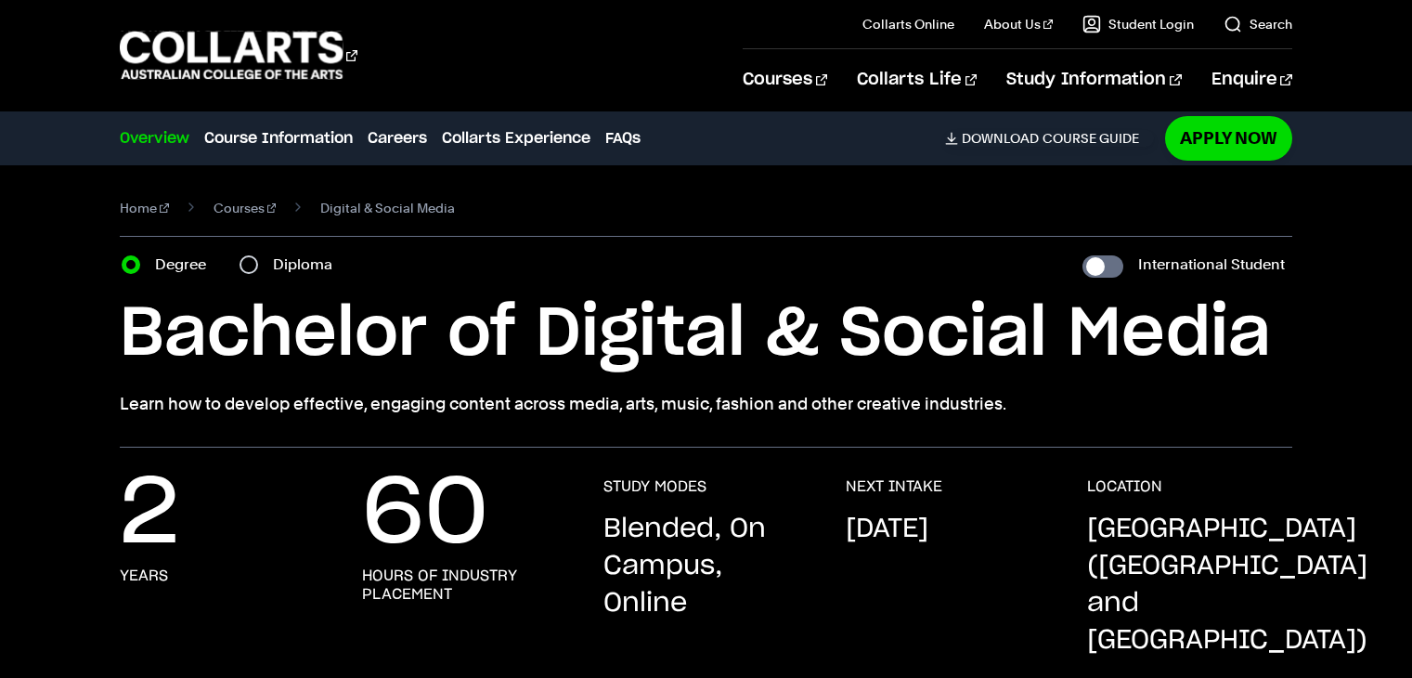  What do you see at coordinates (308, 265) in the screenshot?
I see `label: Diploma` at bounding box center [308, 265].